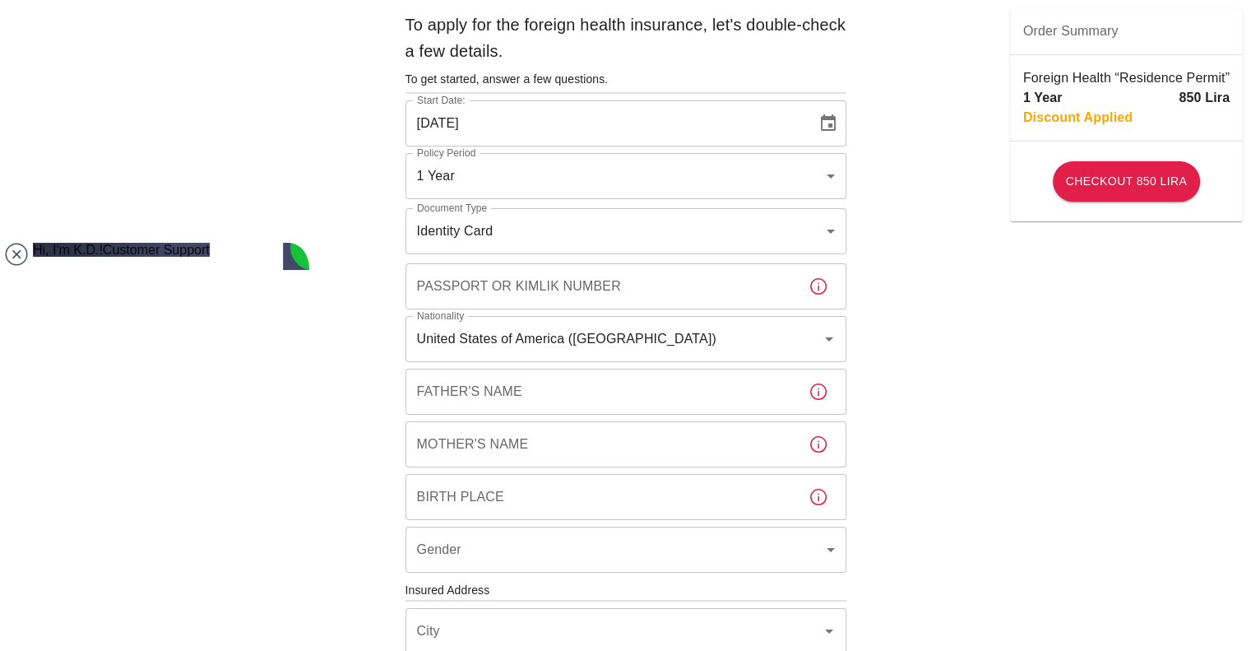 The image size is (1251, 651). Describe the element at coordinates (626, 591) in the screenshot. I see `h6: Insured Address` at that location.